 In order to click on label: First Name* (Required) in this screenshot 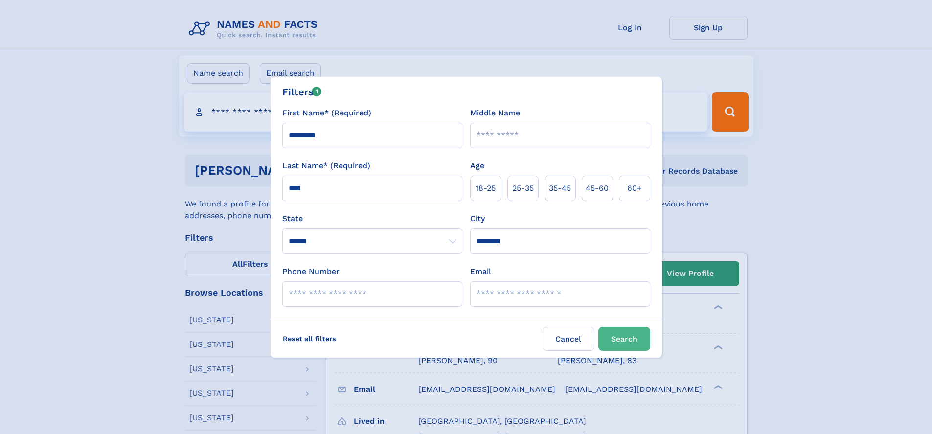, I will do `click(327, 113)`.